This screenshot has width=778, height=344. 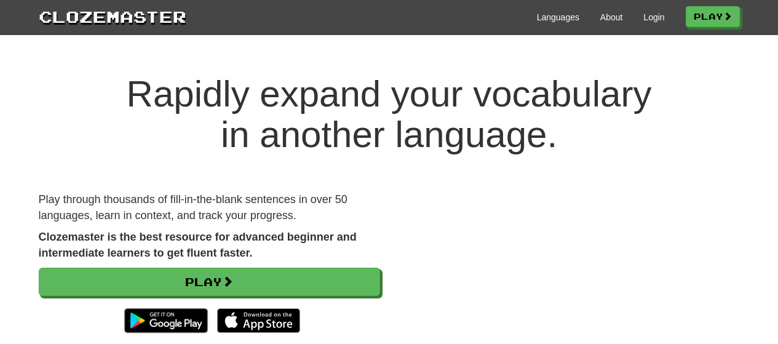 What do you see at coordinates (654, 17) in the screenshot?
I see `a: Login` at bounding box center [654, 17].